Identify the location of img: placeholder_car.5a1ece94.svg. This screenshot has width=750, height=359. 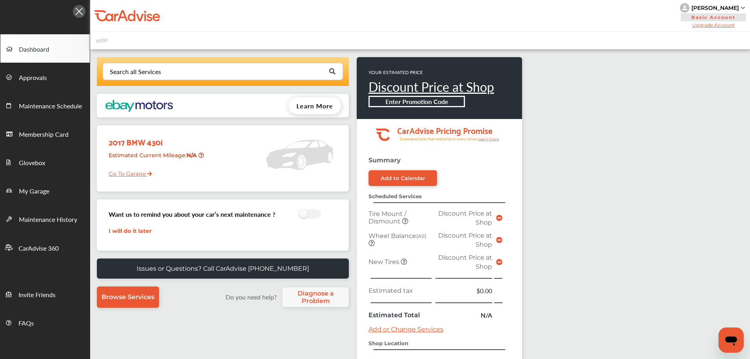
(300, 155).